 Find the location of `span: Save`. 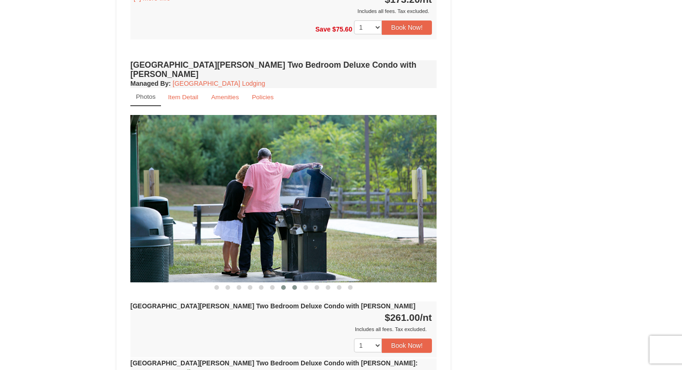

span: Save is located at coordinates (323, 29).